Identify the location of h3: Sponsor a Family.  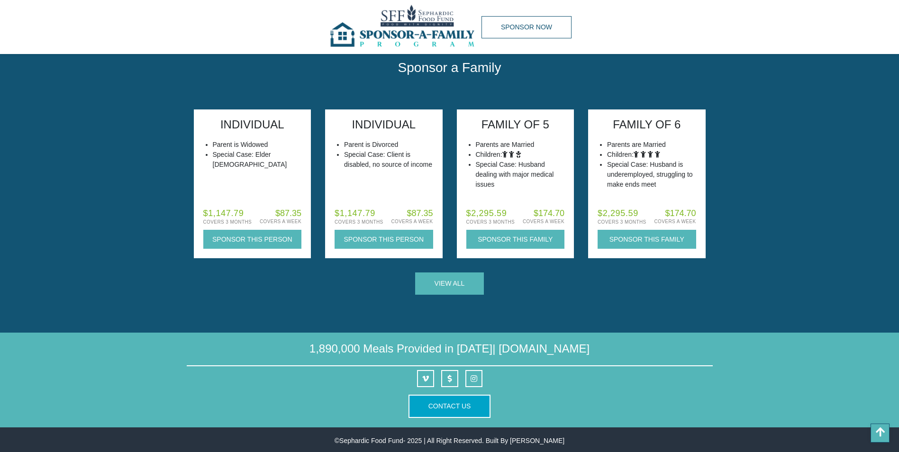
(450, 73).